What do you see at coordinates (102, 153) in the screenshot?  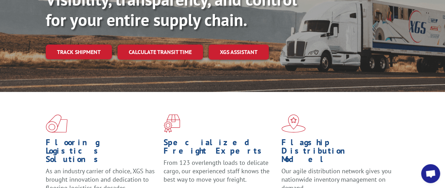 I see `h1: Flooring Logistics Solutions` at bounding box center [102, 153].